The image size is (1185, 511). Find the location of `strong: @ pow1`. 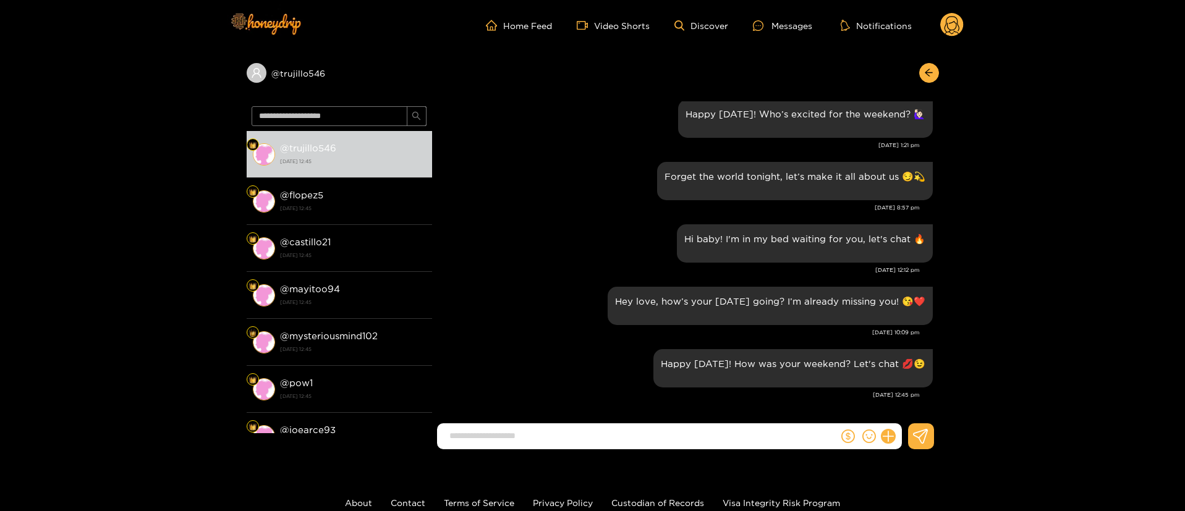

strong: @ pow1 is located at coordinates (296, 383).